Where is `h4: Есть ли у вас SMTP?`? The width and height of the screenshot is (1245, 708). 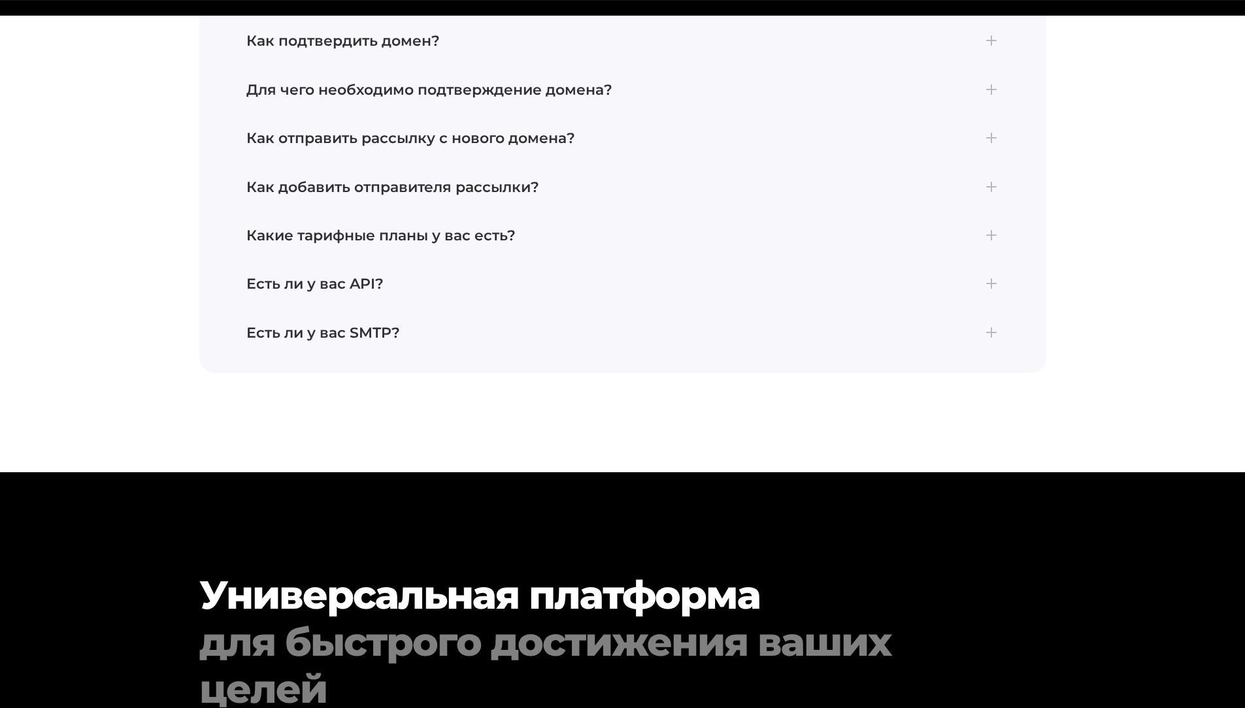
h4: Есть ли у вас SMTP? is located at coordinates (623, 333).